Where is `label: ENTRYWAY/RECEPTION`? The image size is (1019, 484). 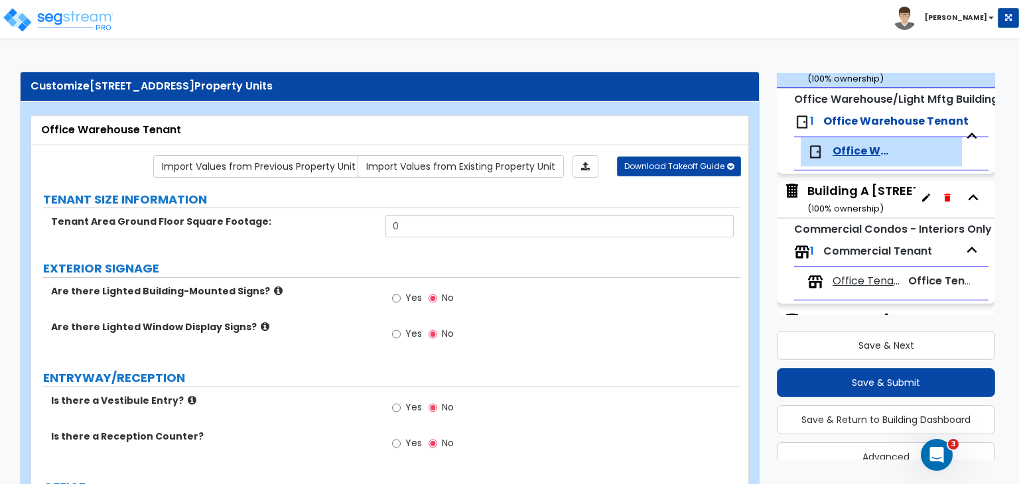
label: ENTRYWAY/RECEPTION is located at coordinates (391, 378).